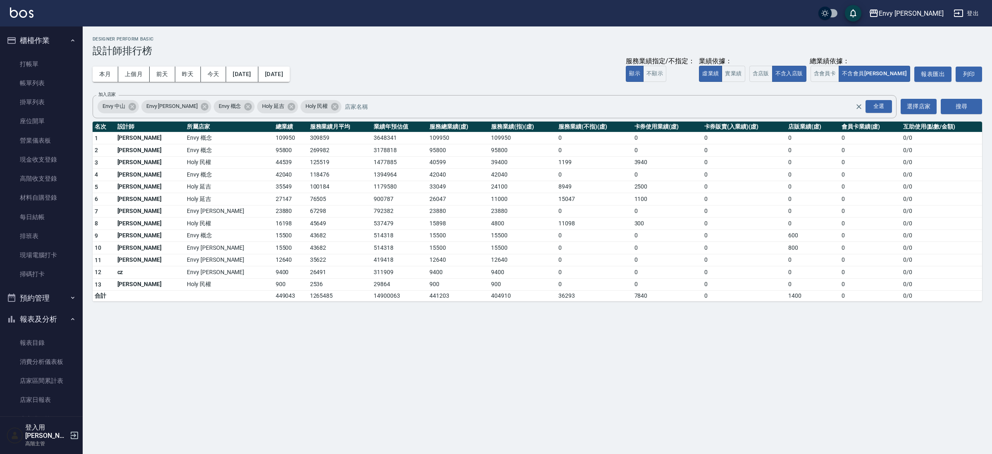 This screenshot has height=454, width=992. What do you see at coordinates (41, 217) in the screenshot?
I see `a: 每日結帳` at bounding box center [41, 217].